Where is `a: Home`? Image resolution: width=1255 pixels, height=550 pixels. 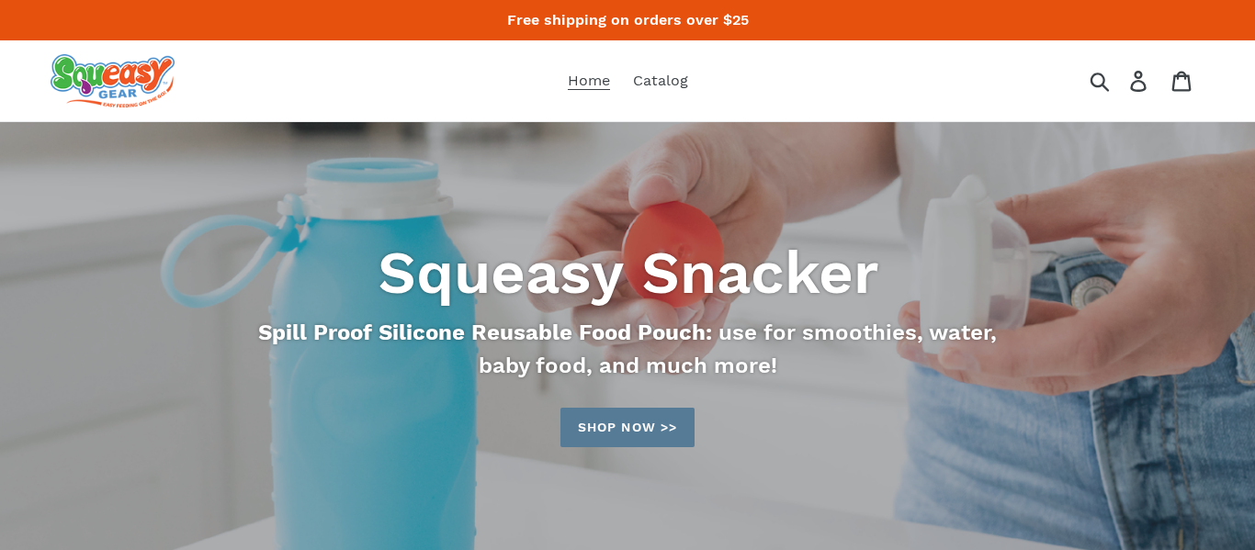 a: Home is located at coordinates (589, 81).